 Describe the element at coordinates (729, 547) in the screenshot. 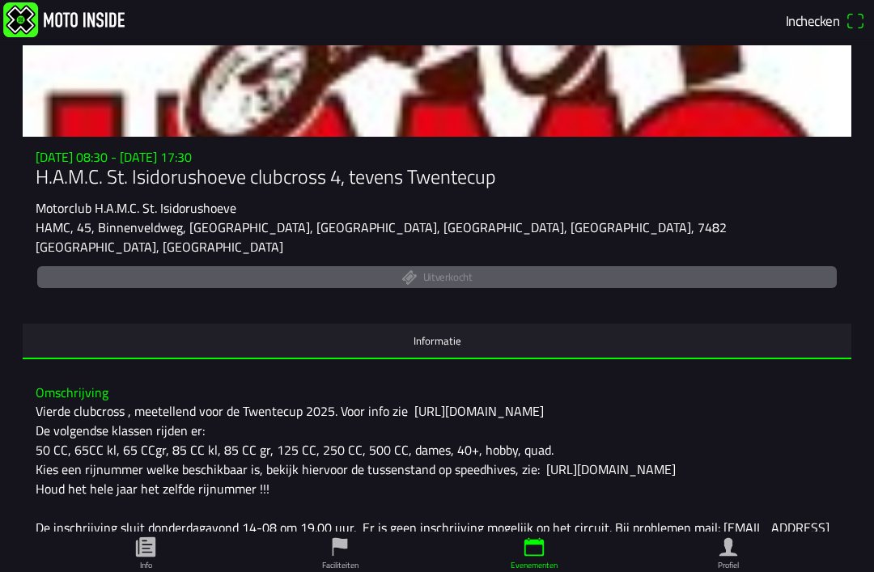

I see `ion-icon: person` at that location.